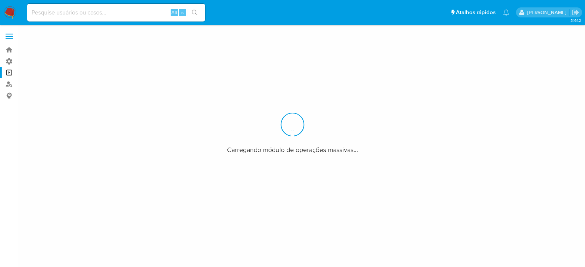 Image resolution: width=585 pixels, height=267 pixels. Describe the element at coordinates (174, 12) in the screenshot. I see `span: Alt` at that location.